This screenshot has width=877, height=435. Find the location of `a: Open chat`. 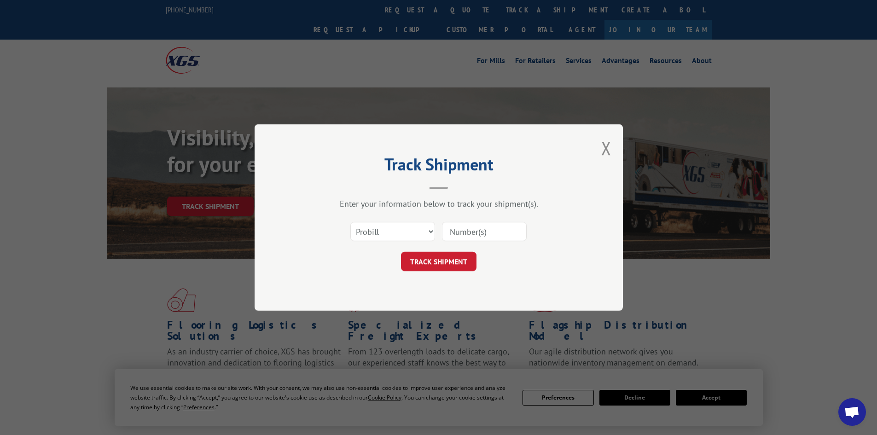

a: Open chat is located at coordinates (853, 412).